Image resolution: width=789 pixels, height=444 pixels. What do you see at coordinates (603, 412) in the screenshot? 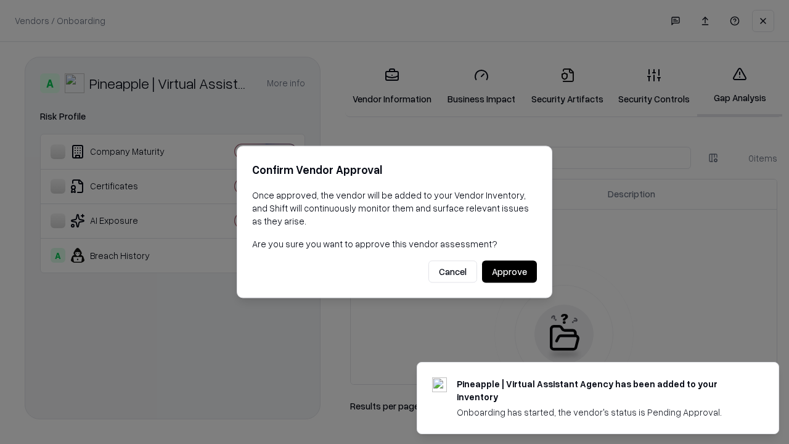
I see `div: Onboarding has started, the vendor's status is Pending Approval.` at bounding box center [603, 412].